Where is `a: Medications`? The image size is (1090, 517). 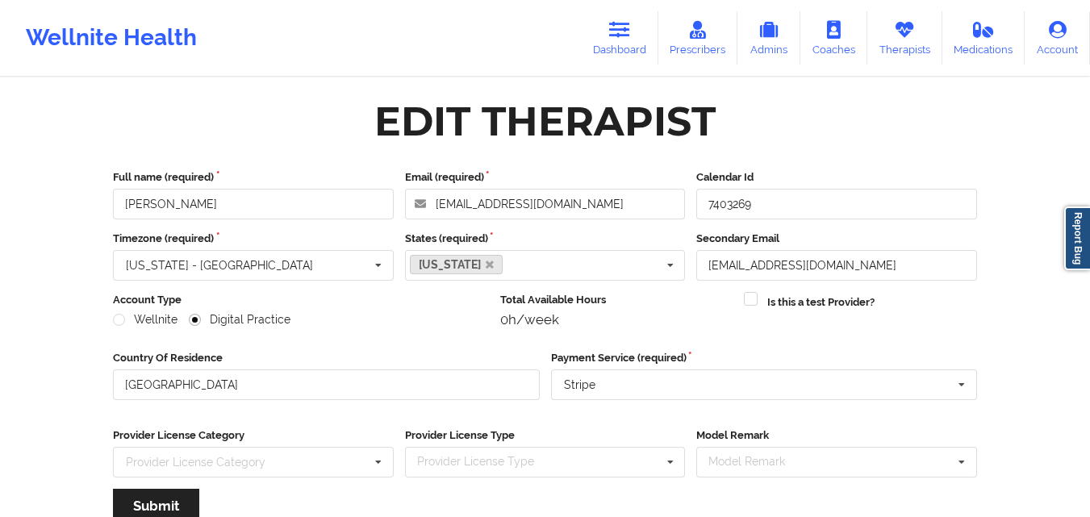 a: Medications is located at coordinates (983, 38).